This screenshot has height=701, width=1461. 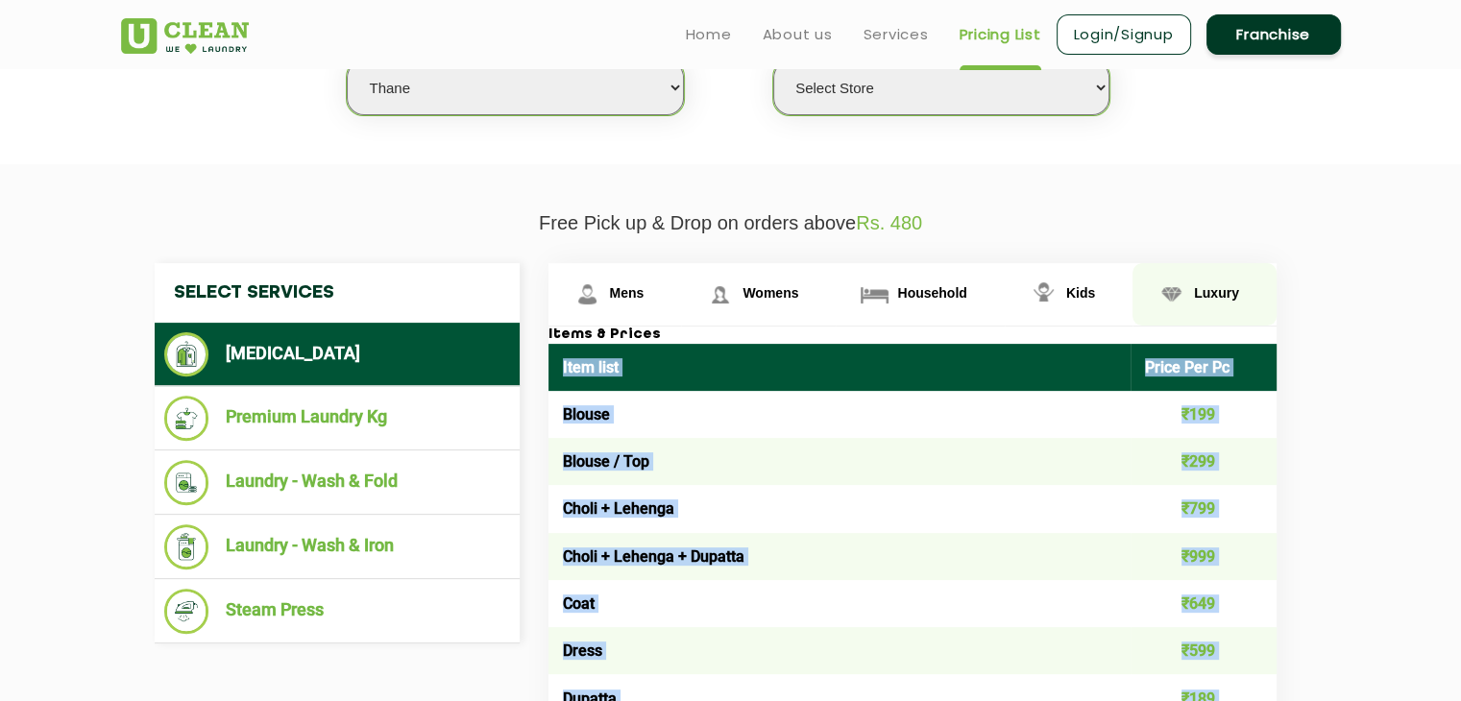 I want to click on h3: Items & Prices, so click(x=912, y=335).